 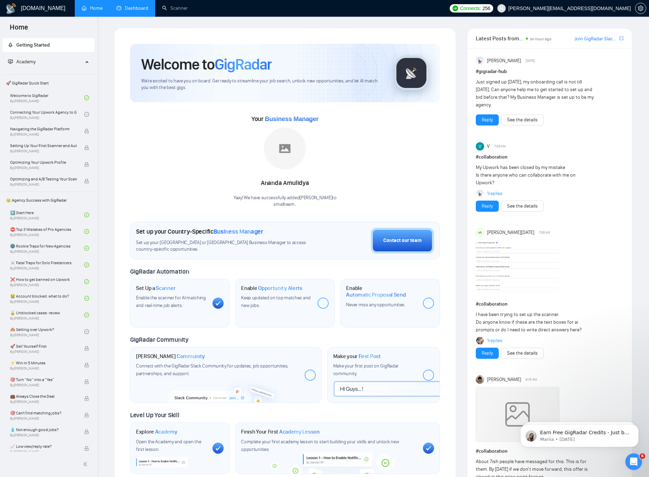 What do you see at coordinates (92, 8) in the screenshot?
I see `a: homeHome` at bounding box center [92, 8].